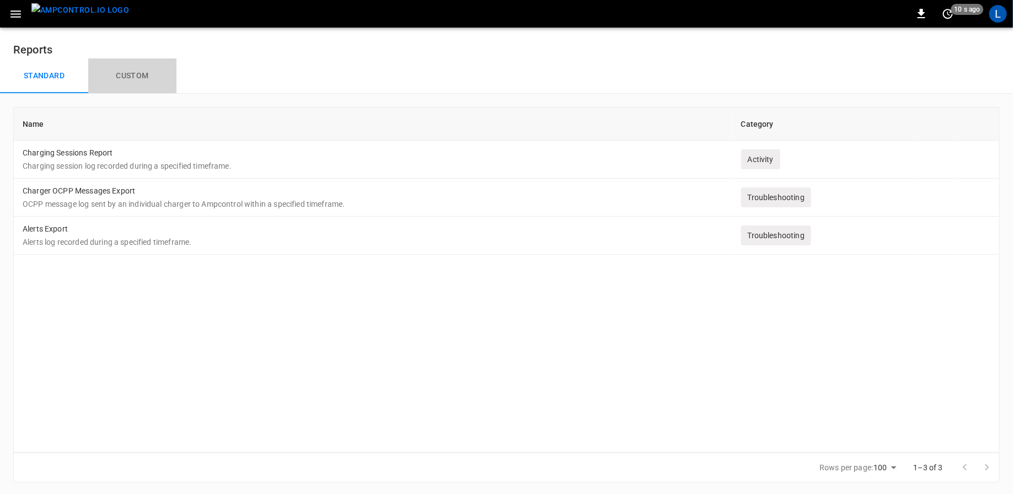 Image resolution: width=1013 pixels, height=494 pixels. I want to click on img: ampcontrol.io logo, so click(80, 10).